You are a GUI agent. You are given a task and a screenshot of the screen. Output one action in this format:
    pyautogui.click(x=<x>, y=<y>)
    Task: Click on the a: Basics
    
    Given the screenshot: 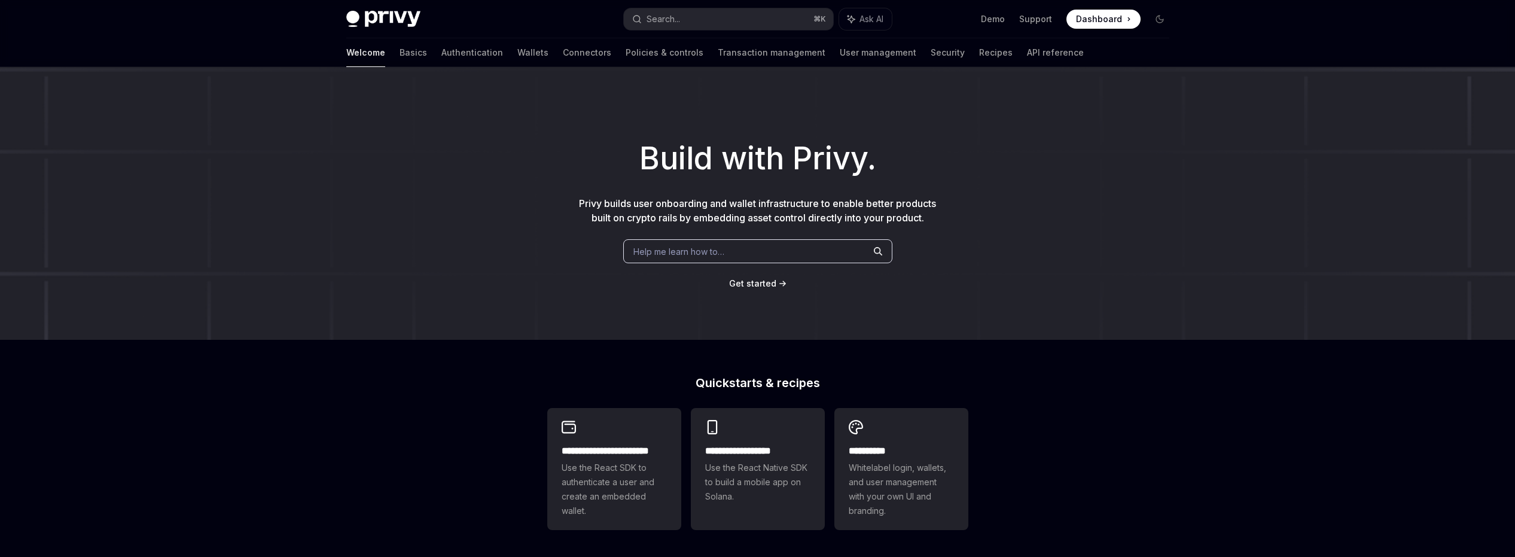 What is the action you would take?
    pyautogui.click(x=413, y=53)
    